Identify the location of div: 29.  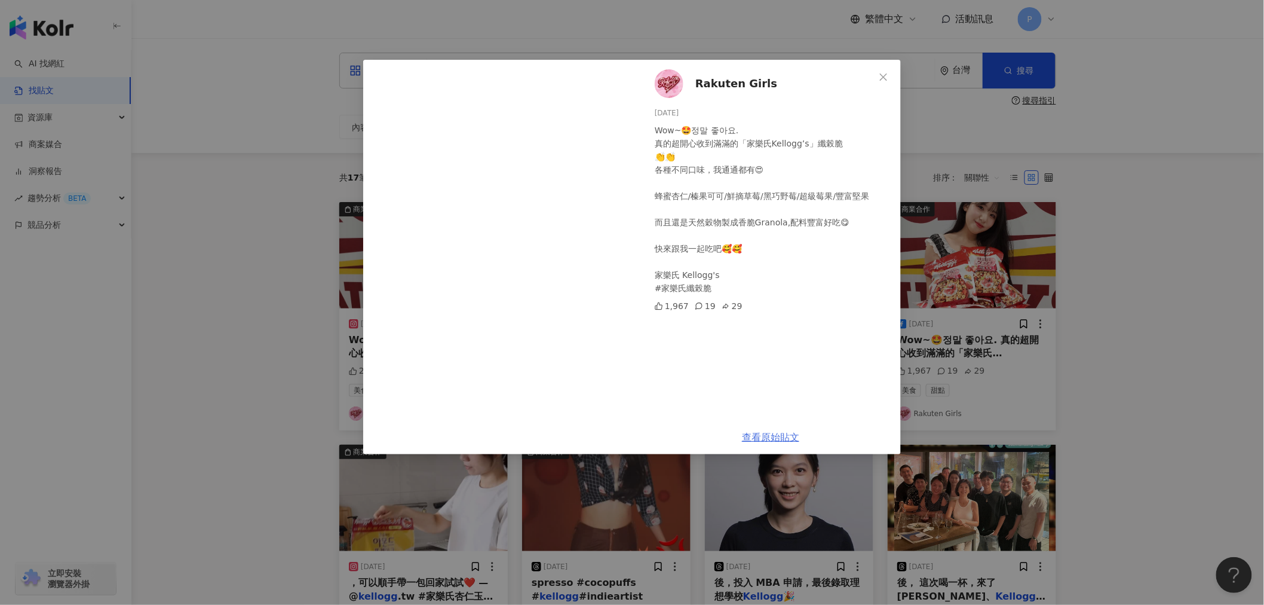
(732, 306).